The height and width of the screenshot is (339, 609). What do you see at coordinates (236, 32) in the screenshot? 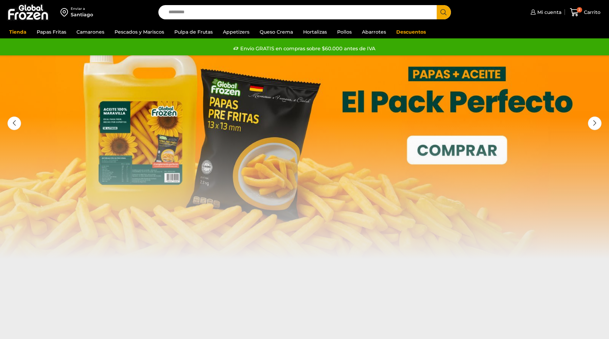
I see `a: Appetizers` at bounding box center [236, 32].